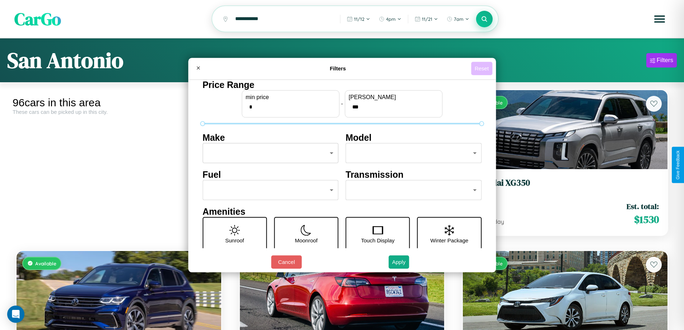 Image resolution: width=684 pixels, height=330 pixels. What do you see at coordinates (662, 60) in the screenshot?
I see `button: Filters` at bounding box center [662, 60].